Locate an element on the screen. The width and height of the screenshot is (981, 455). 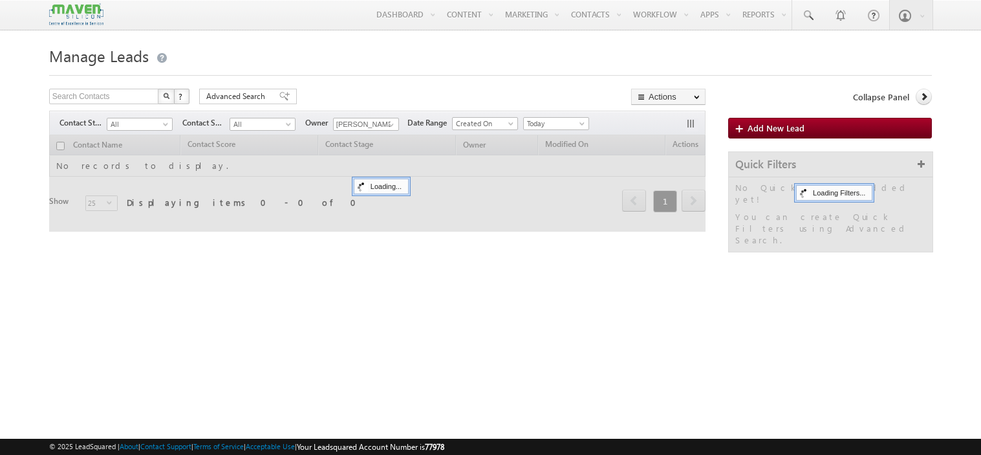
a: Today is located at coordinates (556, 123).